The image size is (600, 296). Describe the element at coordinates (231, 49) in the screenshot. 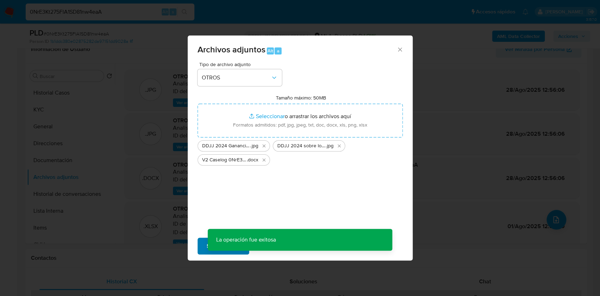

I see `span: Archivos adjuntos` at that location.